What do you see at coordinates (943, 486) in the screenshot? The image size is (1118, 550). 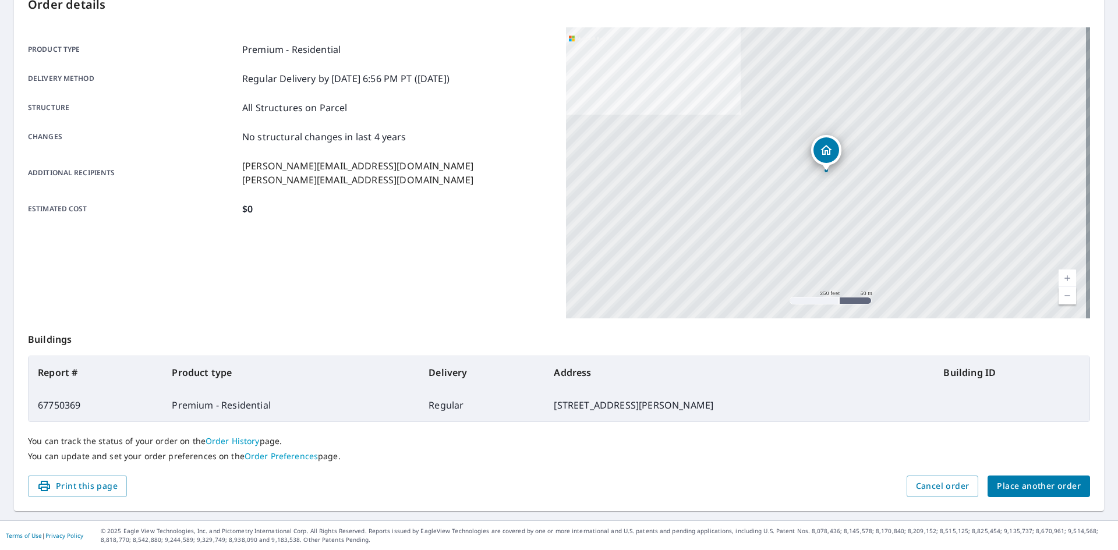 I see `span: Cancel order` at bounding box center [943, 486].